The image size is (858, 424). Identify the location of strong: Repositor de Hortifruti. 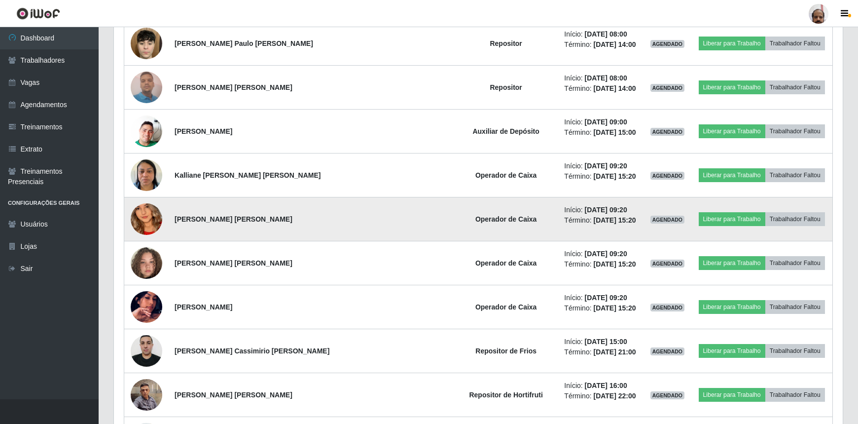
(506, 395).